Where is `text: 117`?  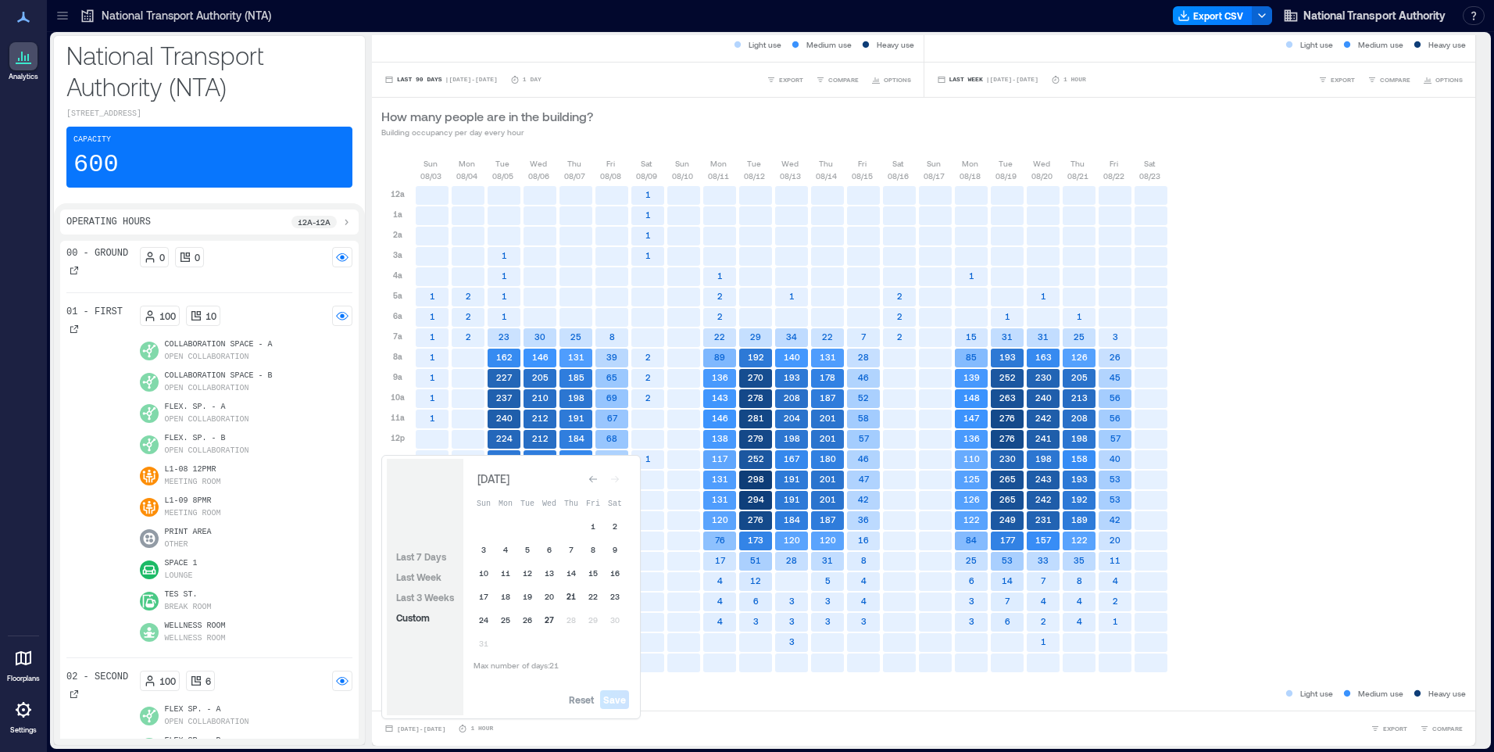 text: 117 is located at coordinates (720, 458).